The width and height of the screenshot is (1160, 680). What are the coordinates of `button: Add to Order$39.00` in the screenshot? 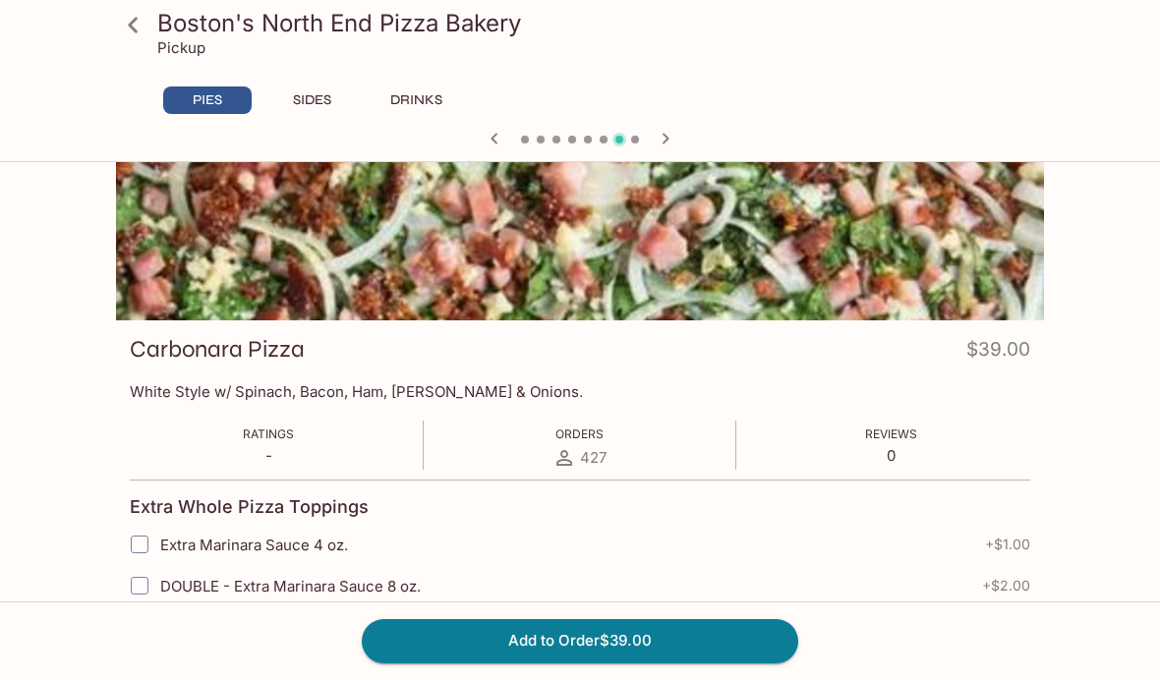 It's located at (580, 641).